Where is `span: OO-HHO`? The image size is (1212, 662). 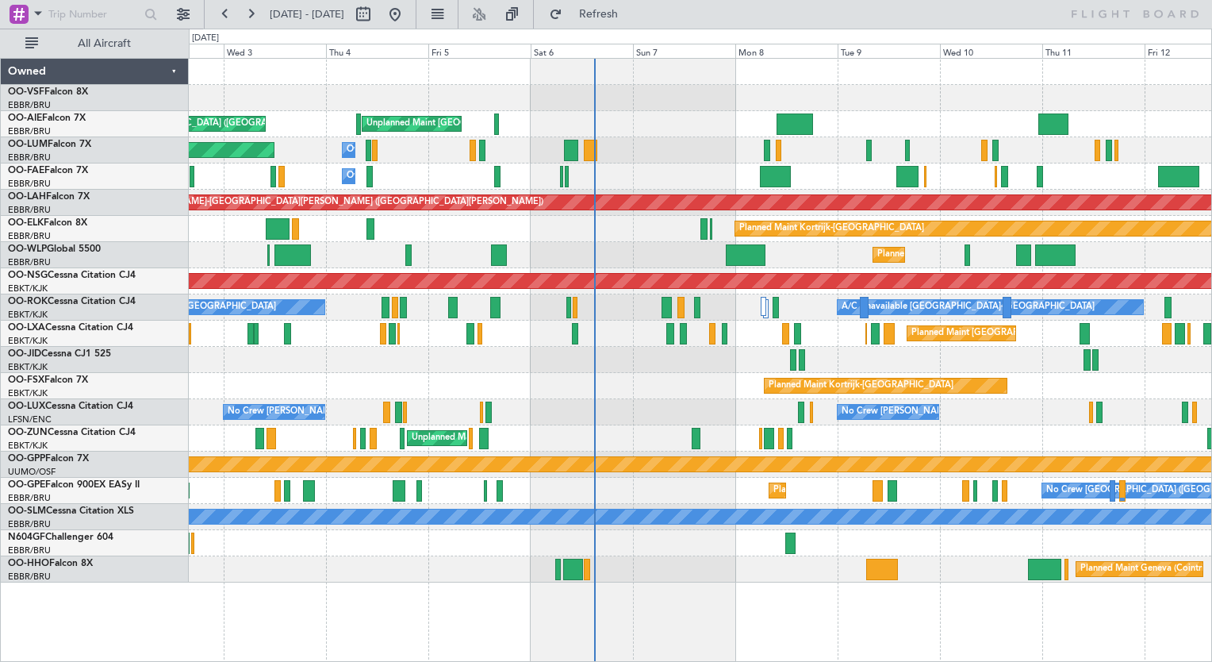
span: OO-HHO is located at coordinates (29, 563).